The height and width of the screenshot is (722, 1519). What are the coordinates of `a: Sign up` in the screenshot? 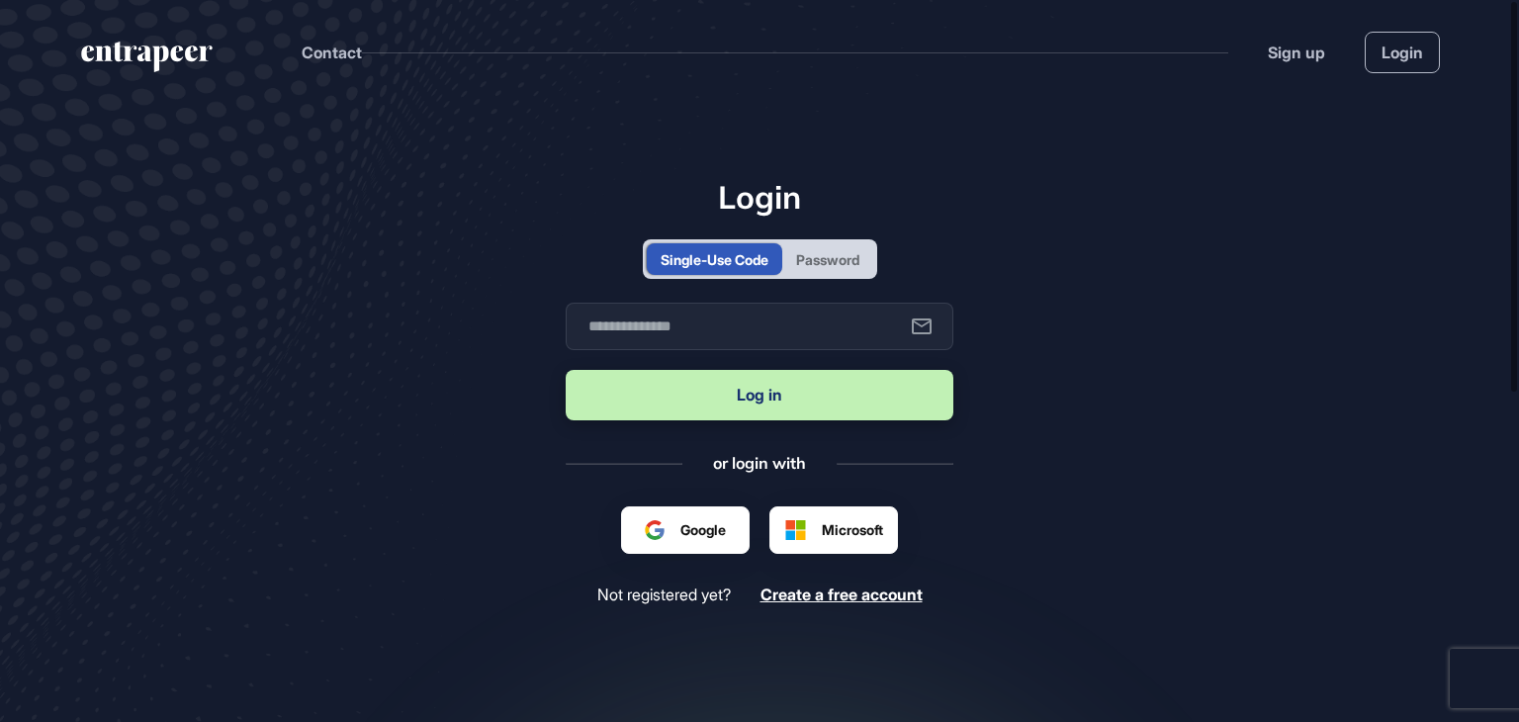 It's located at (1296, 52).